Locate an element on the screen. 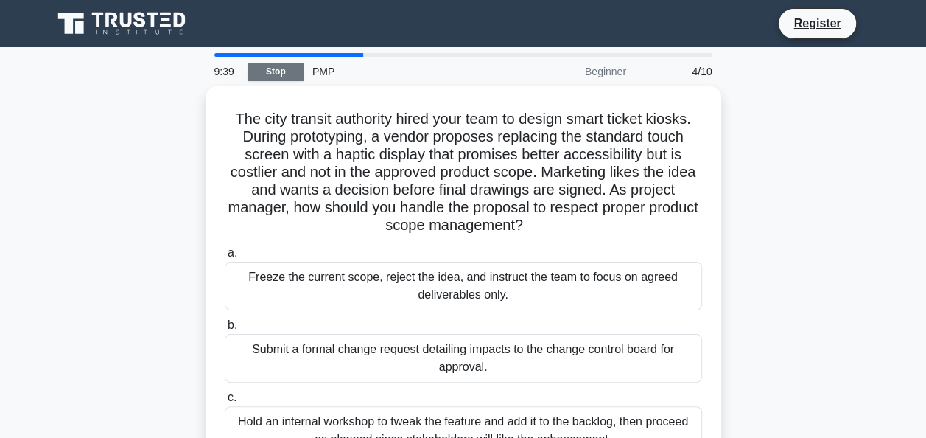  div: 9:39 is located at coordinates (227, 71).